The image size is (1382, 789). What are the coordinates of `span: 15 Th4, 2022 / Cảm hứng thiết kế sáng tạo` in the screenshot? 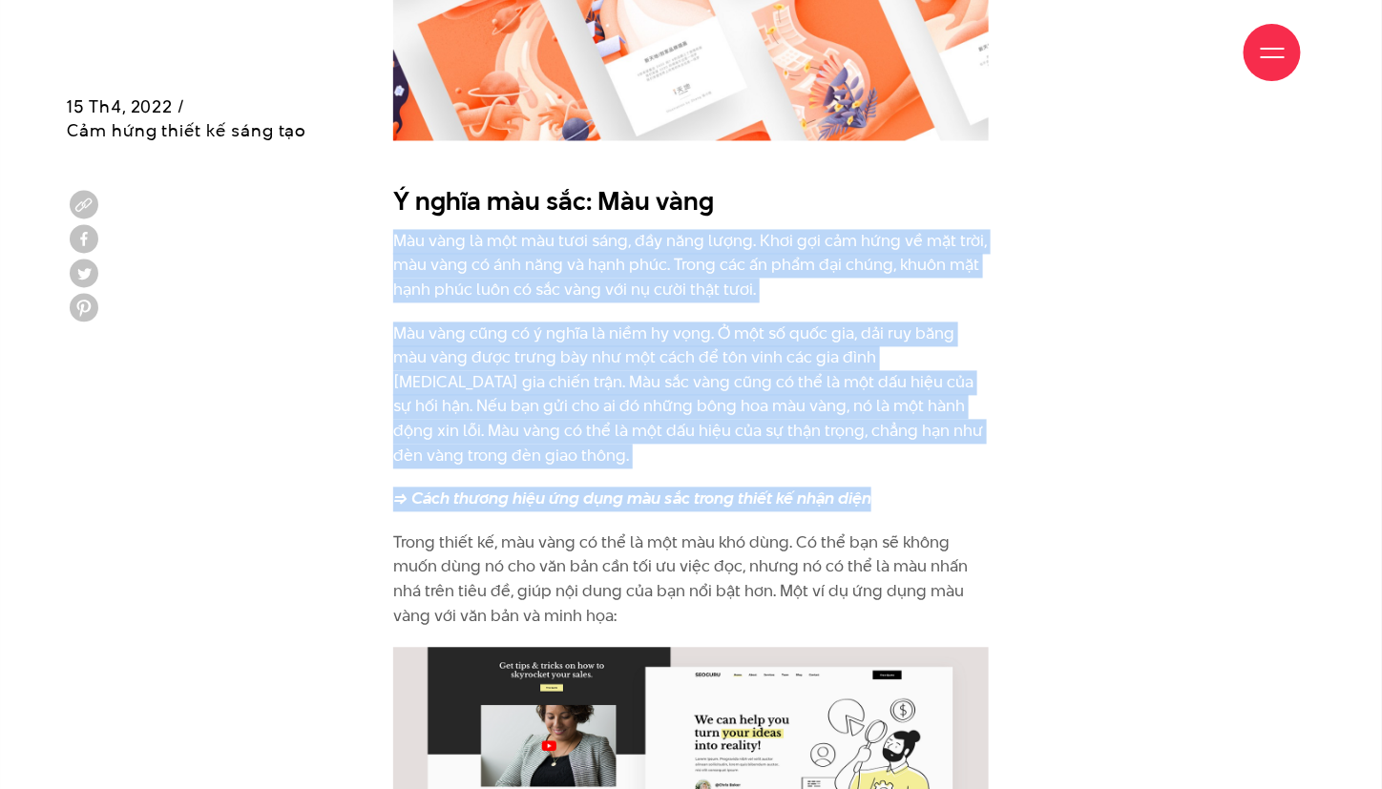 It's located at (186, 119).